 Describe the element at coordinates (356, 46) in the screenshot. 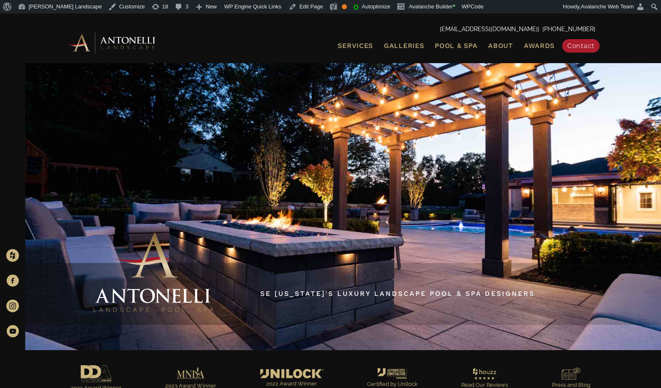

I see `span: Services` at that location.